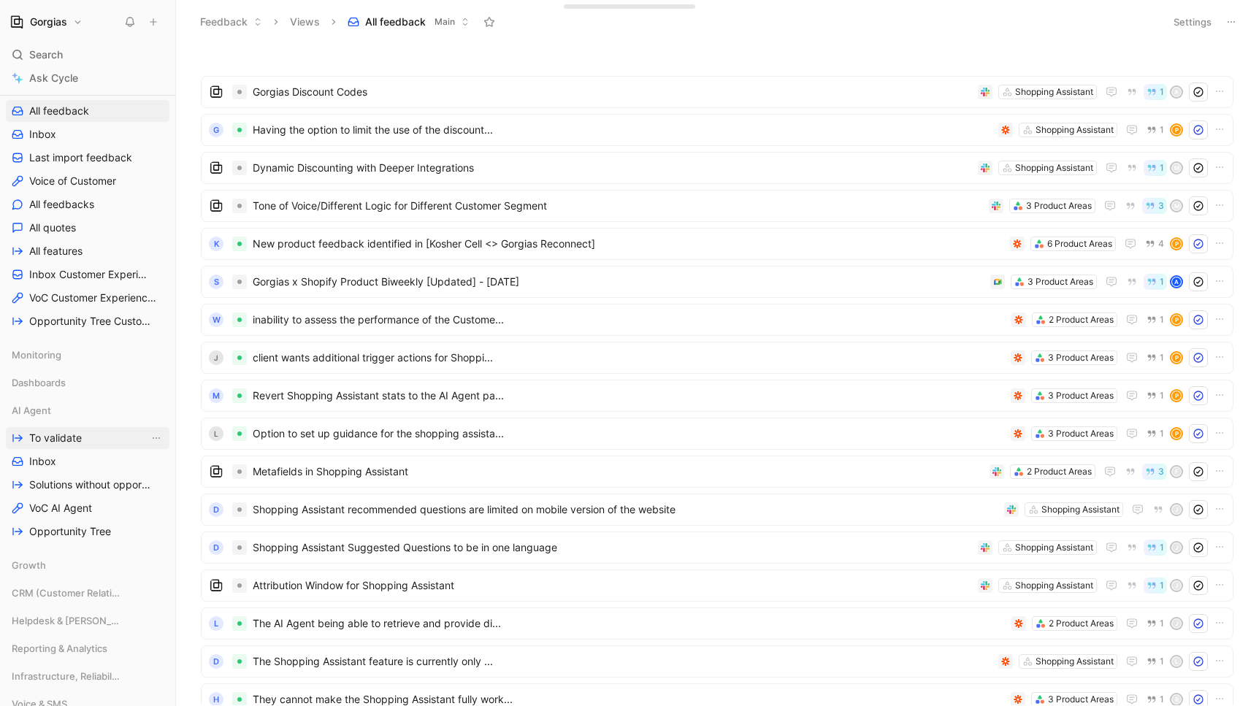  Describe the element at coordinates (629, 396) in the screenshot. I see `span: Revert Shopping Assistant stats to the AI Agent pa...` at that location.